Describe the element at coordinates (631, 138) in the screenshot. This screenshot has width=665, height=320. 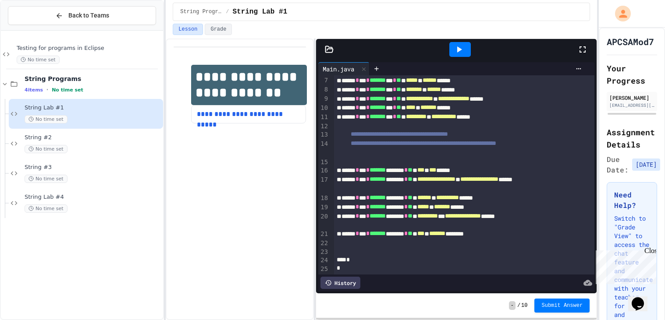
I see `h2: Assignment Details` at that location.